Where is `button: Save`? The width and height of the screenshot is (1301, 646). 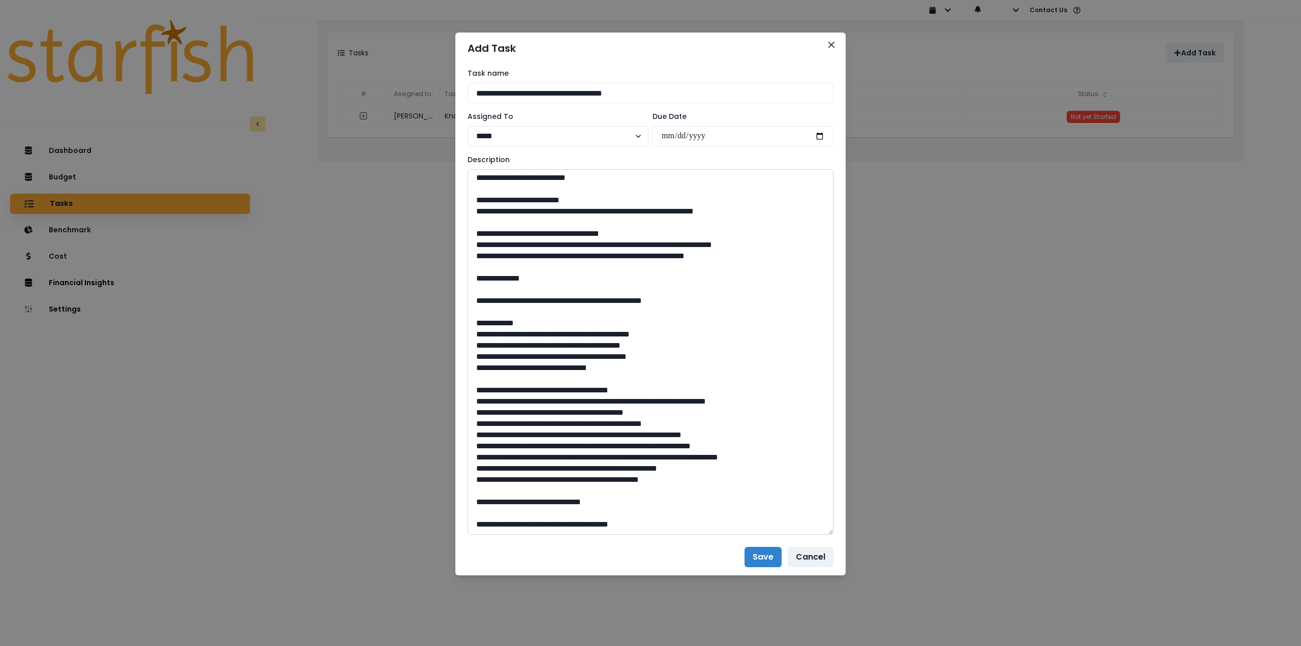 button: Save is located at coordinates (763, 557).